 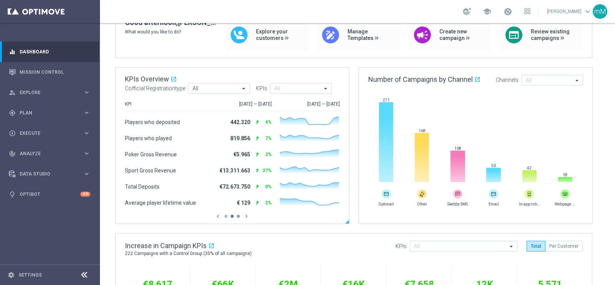 I want to click on button: play_circle_outline Execute keyboard_arrow_right, so click(x=50, y=133).